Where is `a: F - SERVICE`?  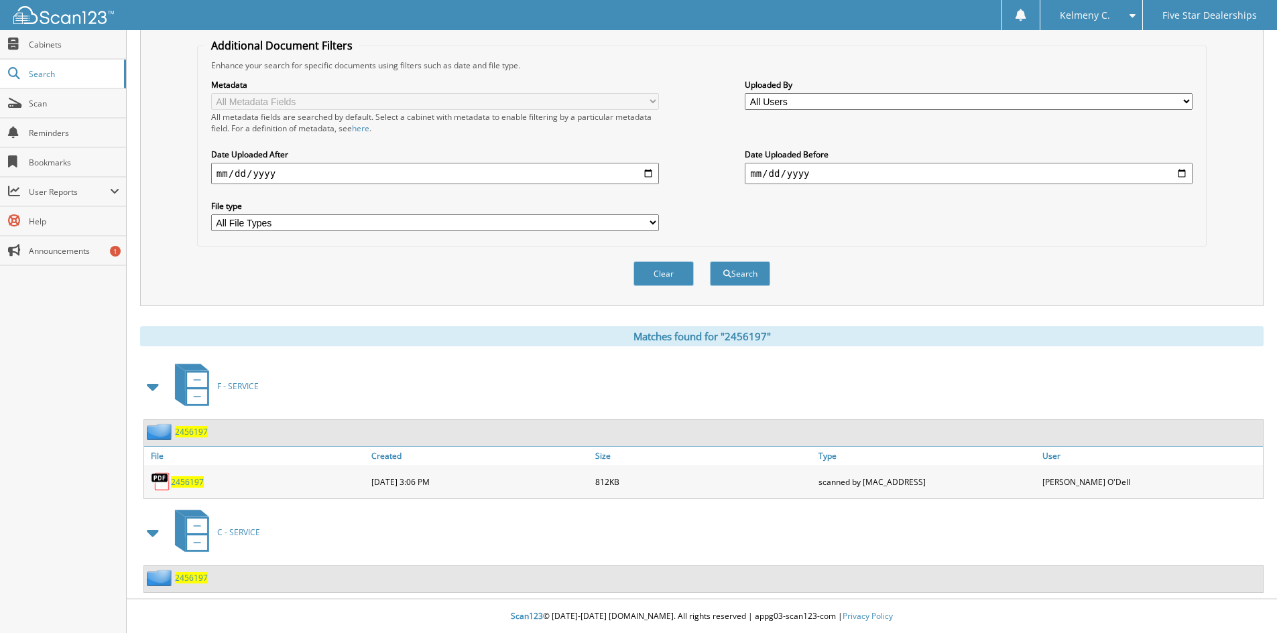 a: F - SERVICE is located at coordinates (212, 386).